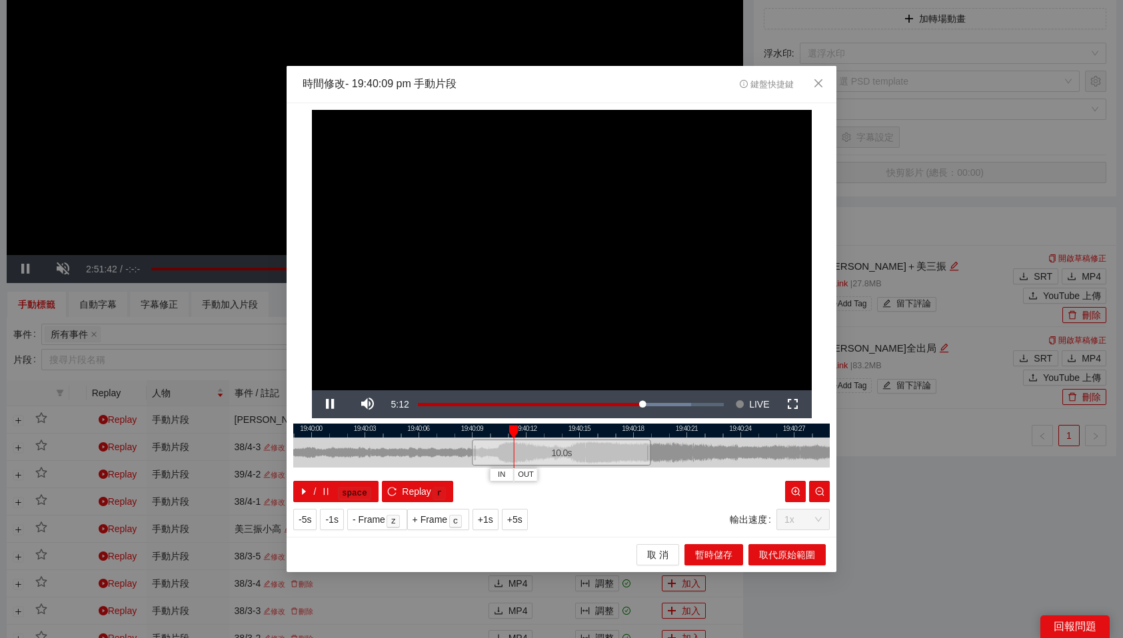 The width and height of the screenshot is (1123, 638). What do you see at coordinates (326, 492) in the screenshot?
I see `span: pause` at bounding box center [326, 492].